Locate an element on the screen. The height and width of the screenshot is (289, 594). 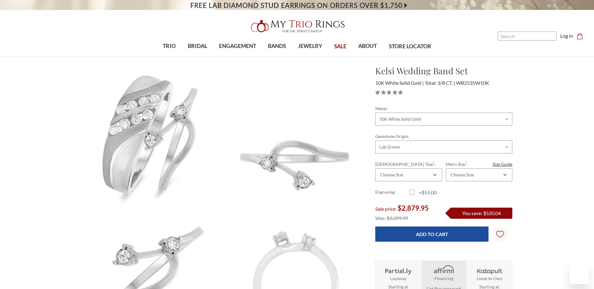
a: BANDS is located at coordinates (277, 46).